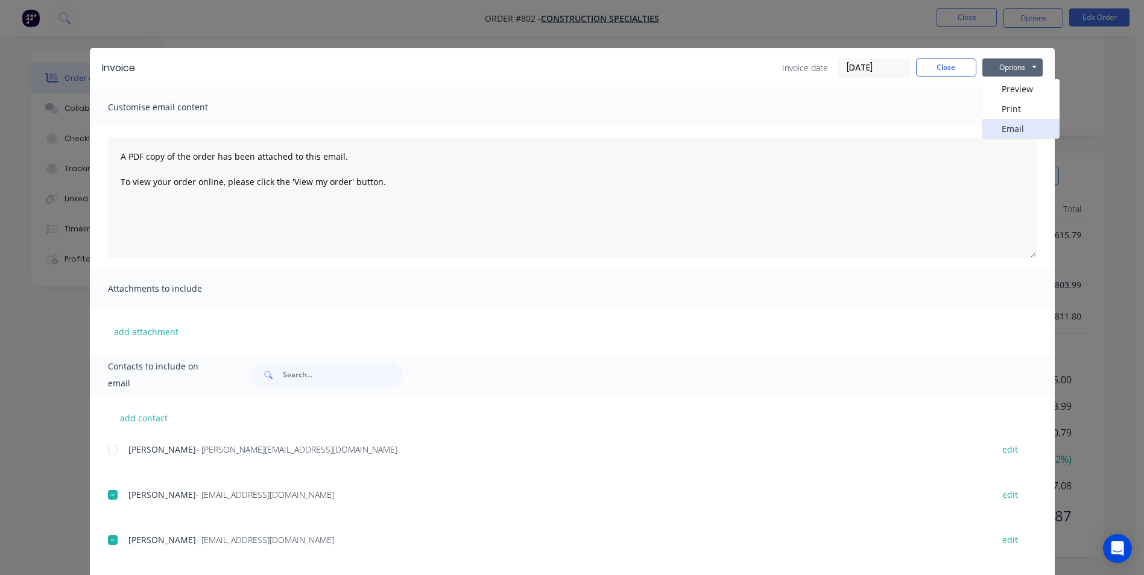 The height and width of the screenshot is (575, 1144). What do you see at coordinates (144, 418) in the screenshot?
I see `button: add contact` at bounding box center [144, 418].